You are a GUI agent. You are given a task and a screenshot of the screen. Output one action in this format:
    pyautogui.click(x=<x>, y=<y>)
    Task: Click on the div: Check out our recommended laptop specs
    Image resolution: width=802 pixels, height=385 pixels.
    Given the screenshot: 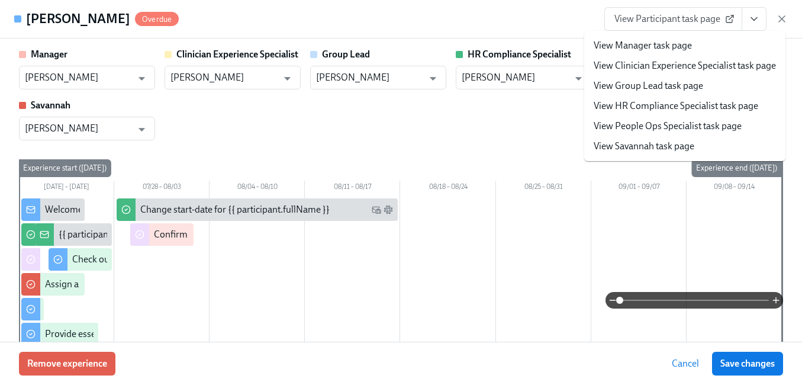 What is the action you would take?
    pyautogui.click(x=157, y=259)
    